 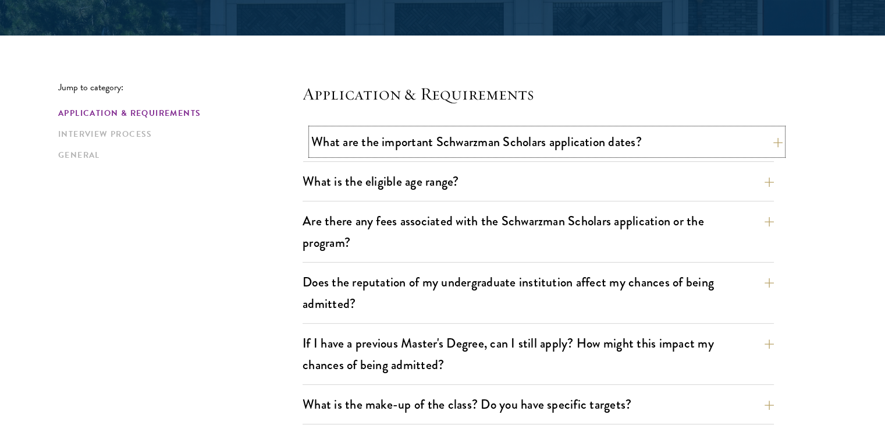 I want to click on button: If I have a previous Master's Degree, can I still apply? How might this impact my chances of bein..., so click(x=539, y=354).